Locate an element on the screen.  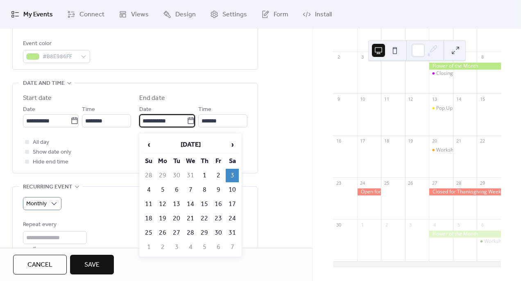
div: Event color is located at coordinates (56, 44).